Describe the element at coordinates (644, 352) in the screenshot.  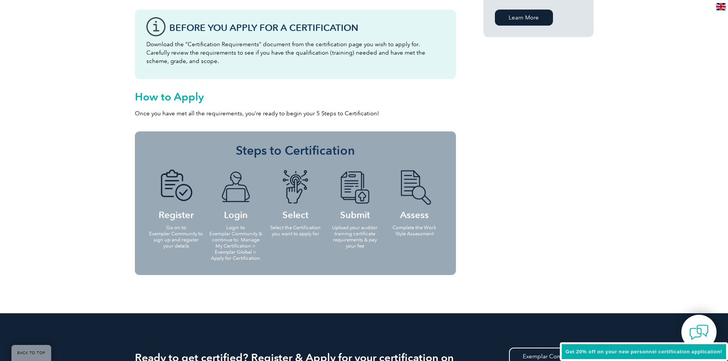
I see `span: Get 20% off on your new personnel certification application!` at that location.